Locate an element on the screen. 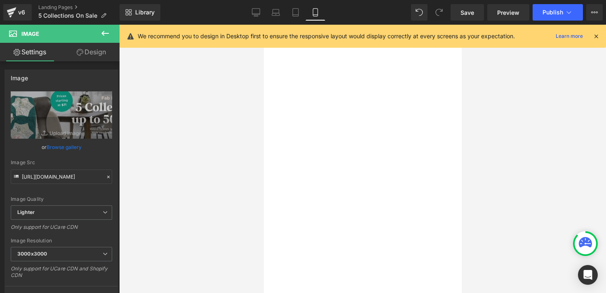  a: Learn more is located at coordinates (569, 36).